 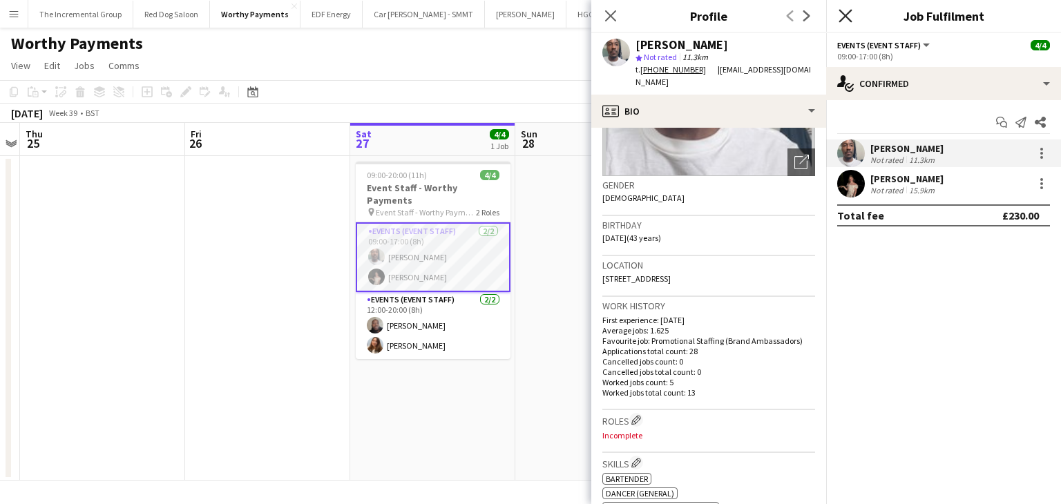 I want to click on span: 2 Roles, so click(x=488, y=212).